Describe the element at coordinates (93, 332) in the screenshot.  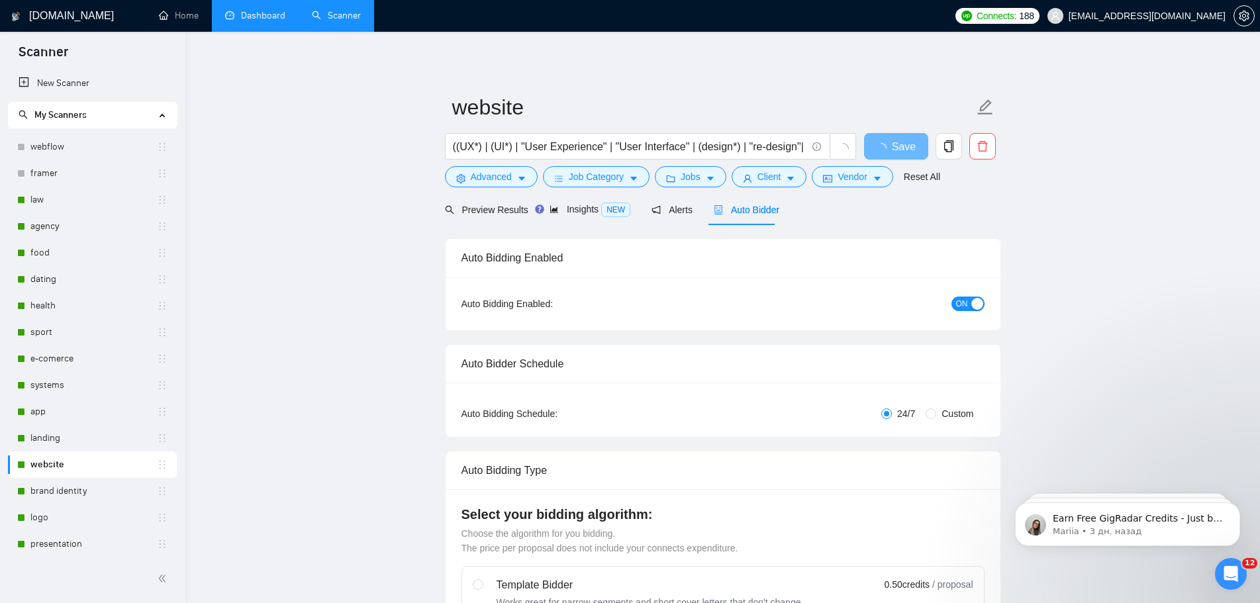
I see `a: sport` at that location.